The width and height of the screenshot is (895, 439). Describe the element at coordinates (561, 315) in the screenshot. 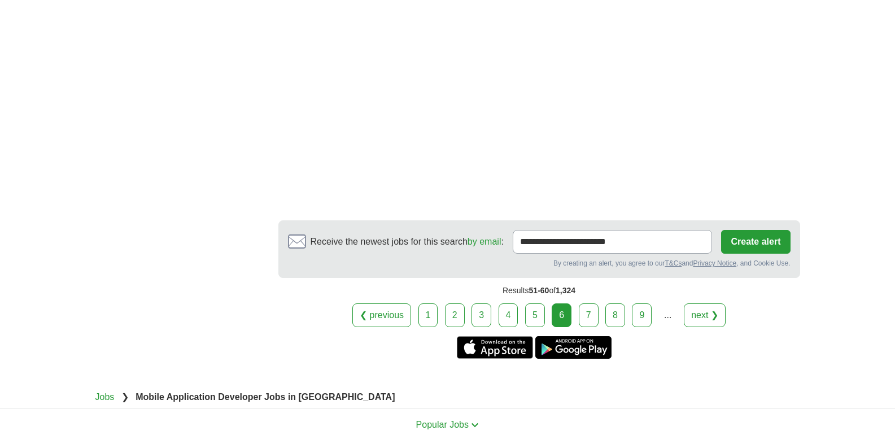

I see `div: 6` at that location.